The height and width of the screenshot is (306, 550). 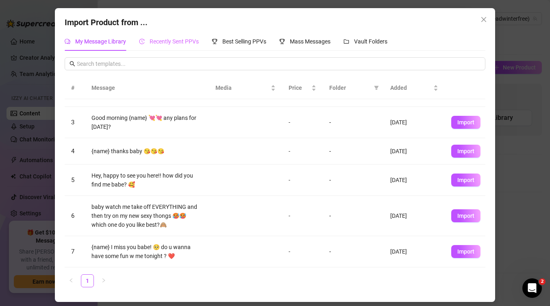 What do you see at coordinates (302, 88) in the screenshot?
I see `th: Price` at bounding box center [302, 88].